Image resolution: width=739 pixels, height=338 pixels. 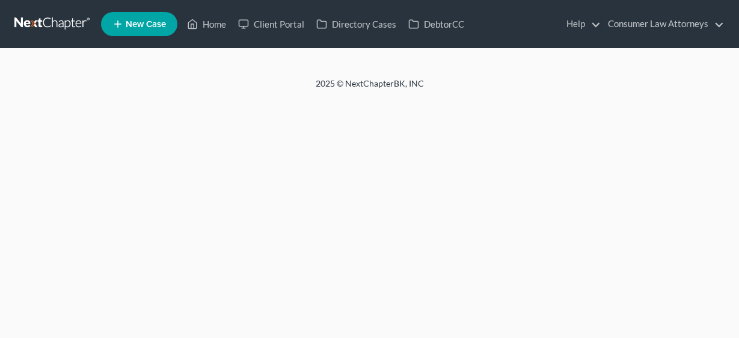 What do you see at coordinates (662, 24) in the screenshot?
I see `a: Consumer Law Attorneys` at bounding box center [662, 24].